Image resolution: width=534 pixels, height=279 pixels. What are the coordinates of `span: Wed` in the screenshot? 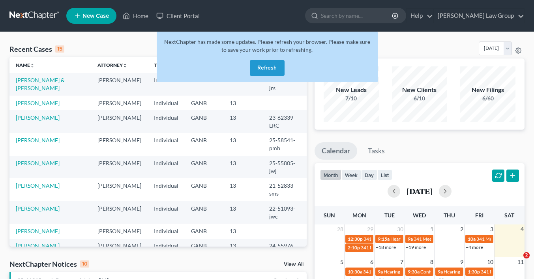 It's located at (419, 215).